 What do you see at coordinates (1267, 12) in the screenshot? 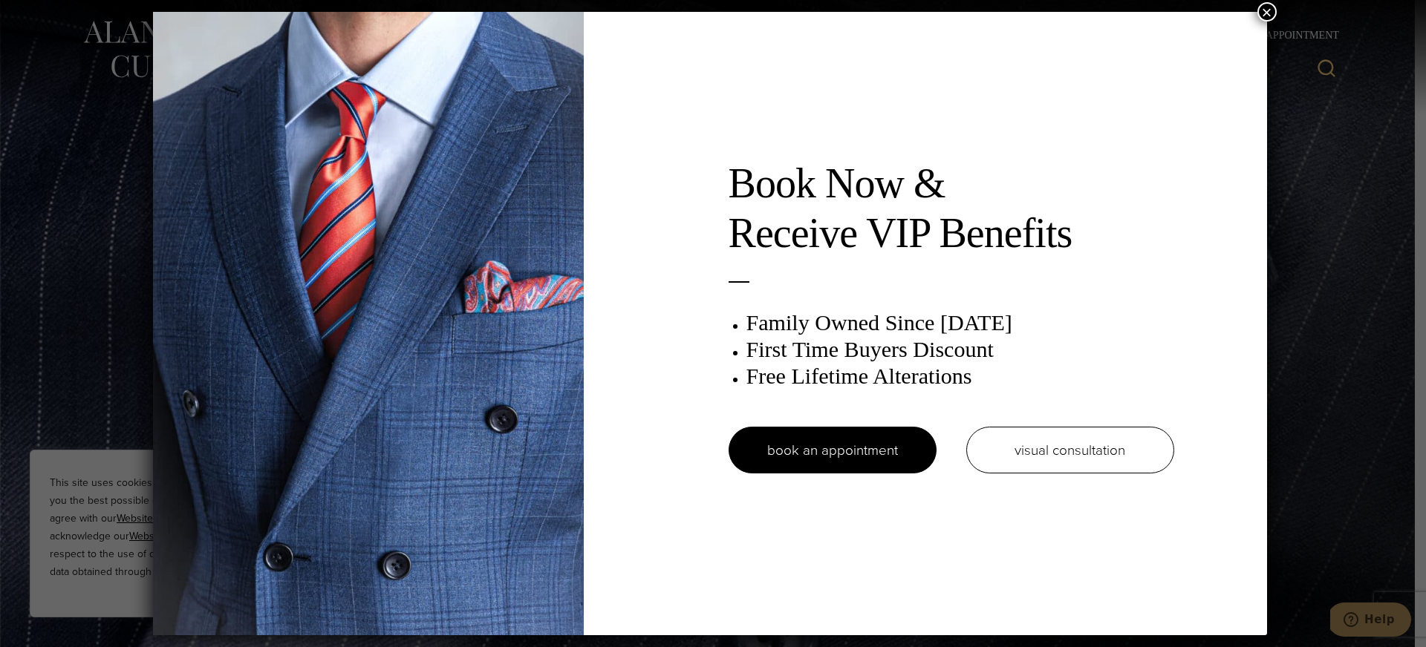
I see `button: Close` at bounding box center [1267, 12].